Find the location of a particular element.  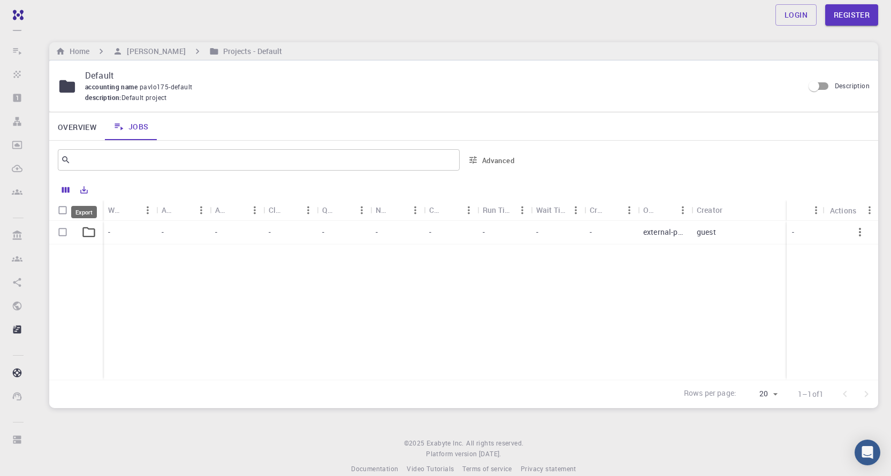

readpronunciation-span: rights is located at coordinates (485, 443).